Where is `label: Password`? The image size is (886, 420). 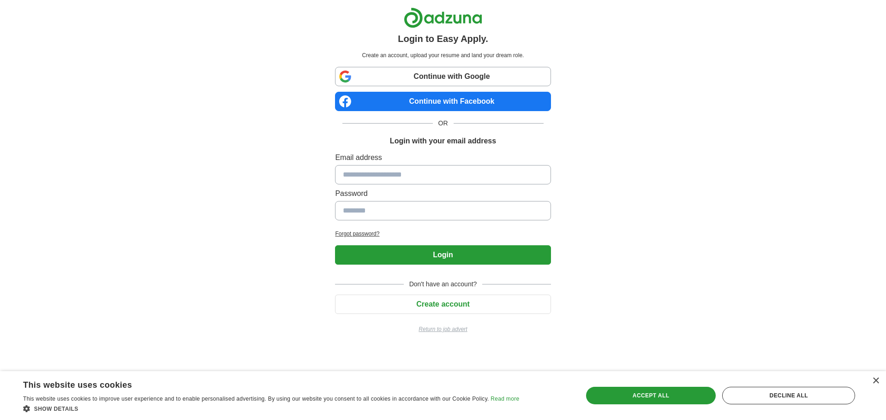 label: Password is located at coordinates (442, 194).